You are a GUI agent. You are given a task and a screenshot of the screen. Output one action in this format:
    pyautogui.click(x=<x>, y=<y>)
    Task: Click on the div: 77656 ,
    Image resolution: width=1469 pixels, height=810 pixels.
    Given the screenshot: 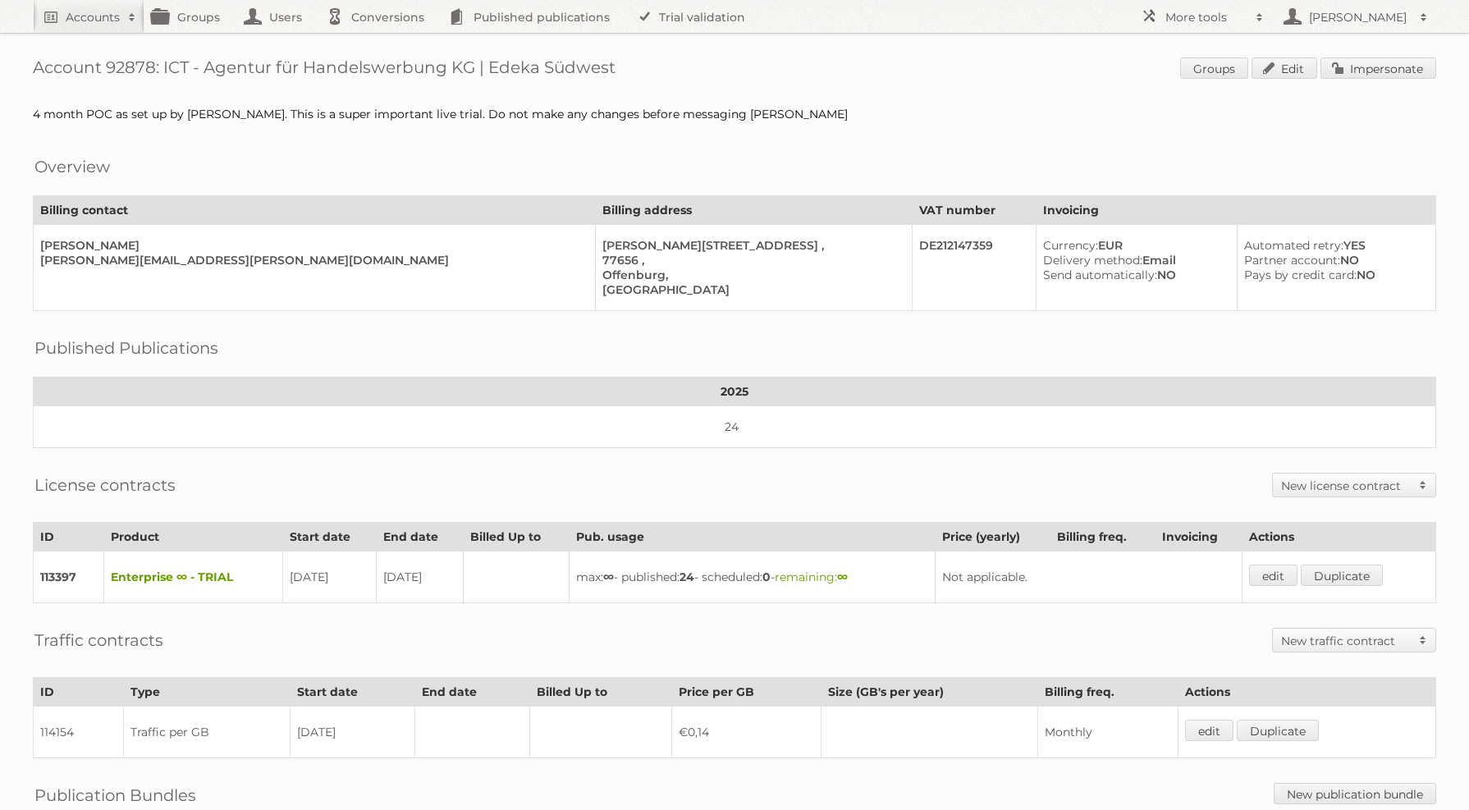 What is the action you would take?
    pyautogui.click(x=750, y=260)
    